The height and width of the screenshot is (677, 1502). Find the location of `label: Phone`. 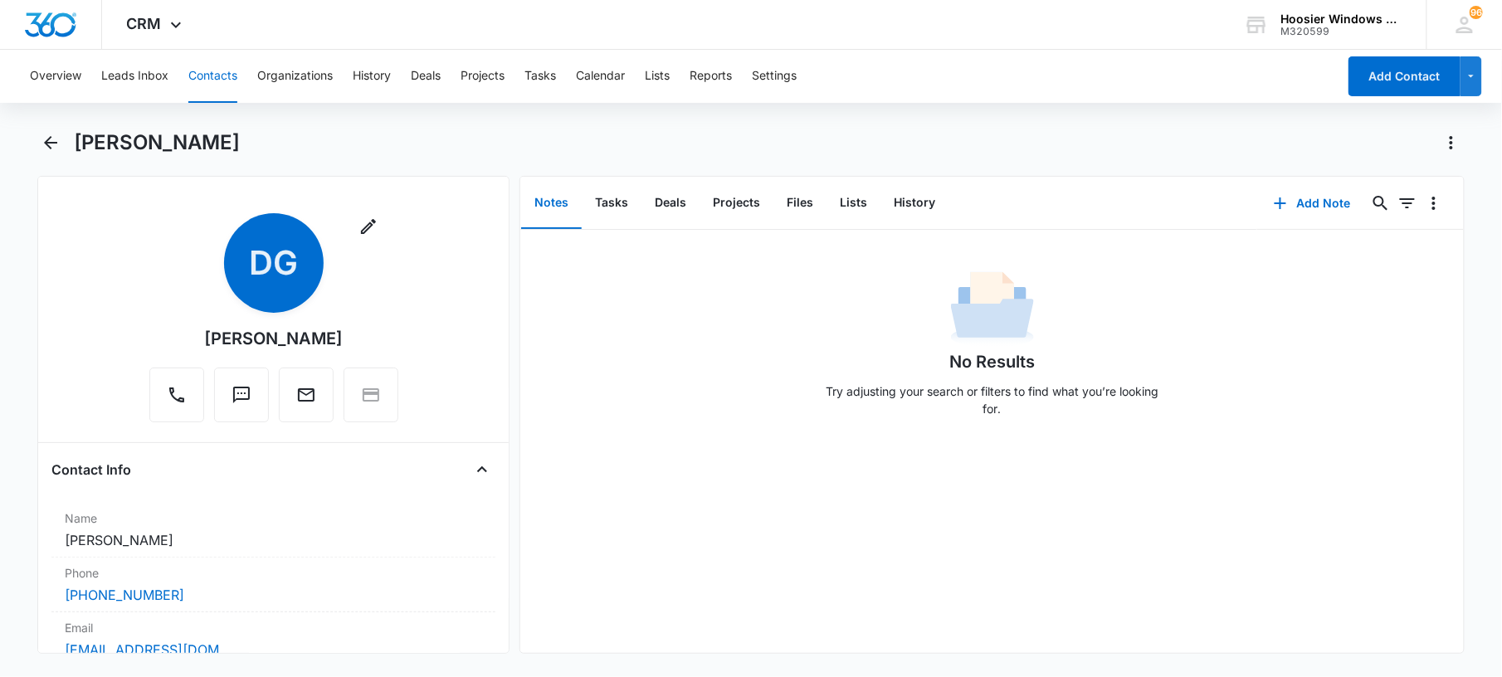

label: Phone is located at coordinates (273, 573).